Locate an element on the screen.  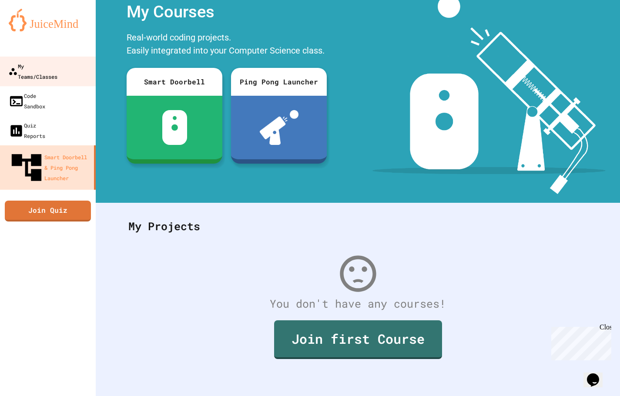
div: Code Sandbox is located at coordinates (27, 101).